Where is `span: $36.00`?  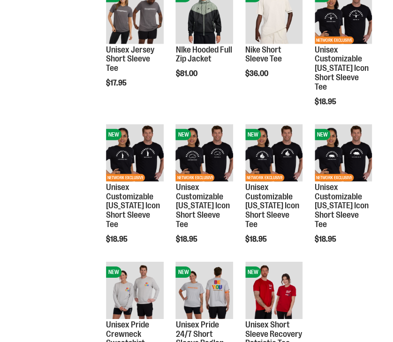
span: $36.00 is located at coordinates (257, 74).